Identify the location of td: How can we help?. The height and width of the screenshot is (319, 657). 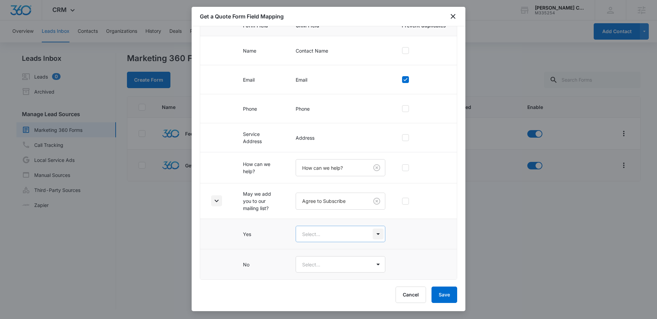
(261, 168).